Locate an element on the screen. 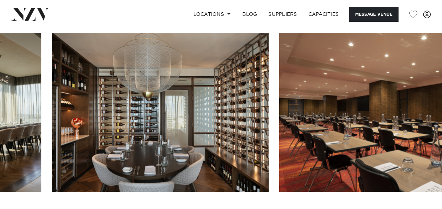 The height and width of the screenshot is (209, 442). a: Capacities is located at coordinates (324, 14).